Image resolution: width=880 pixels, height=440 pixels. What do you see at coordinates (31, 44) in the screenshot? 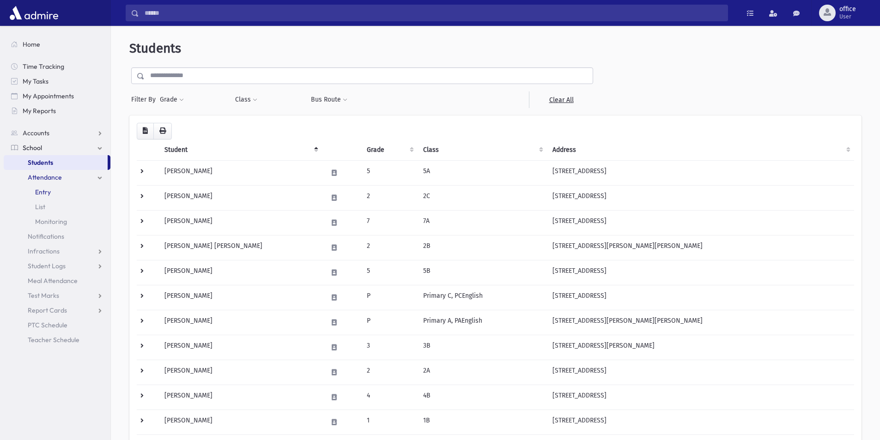
I see `span: Home` at bounding box center [31, 44].